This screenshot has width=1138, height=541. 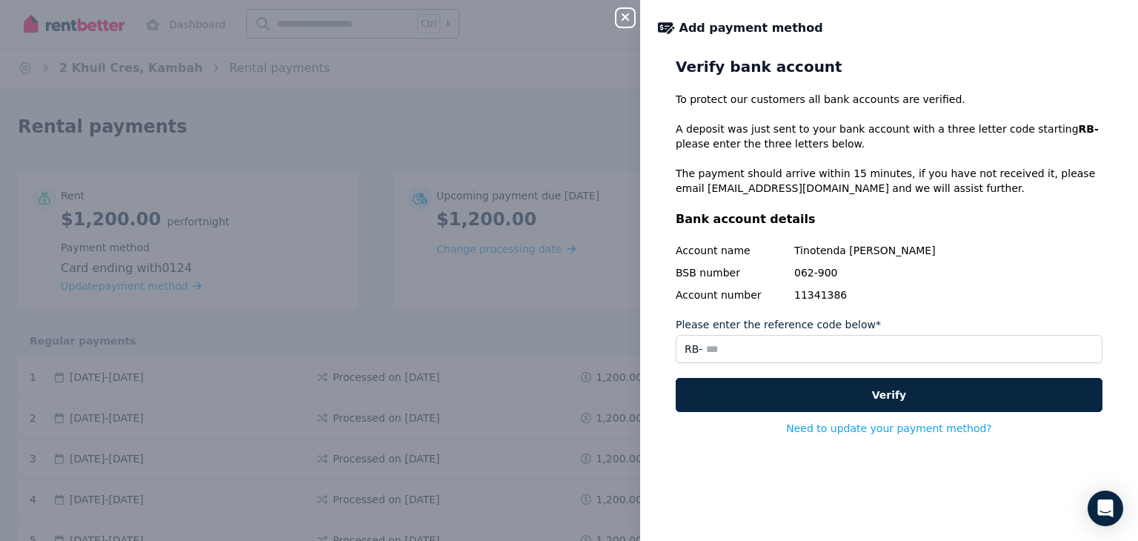 What do you see at coordinates (731, 250) in the screenshot?
I see `div: Account name` at bounding box center [731, 250].